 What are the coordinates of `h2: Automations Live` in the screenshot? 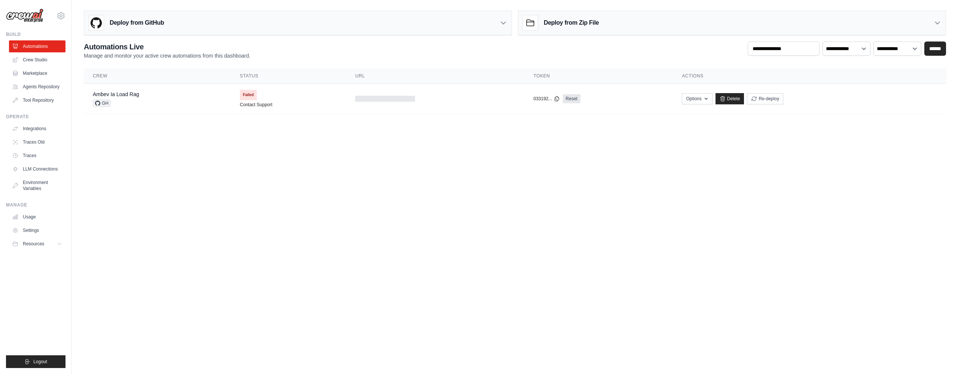 It's located at (167, 47).